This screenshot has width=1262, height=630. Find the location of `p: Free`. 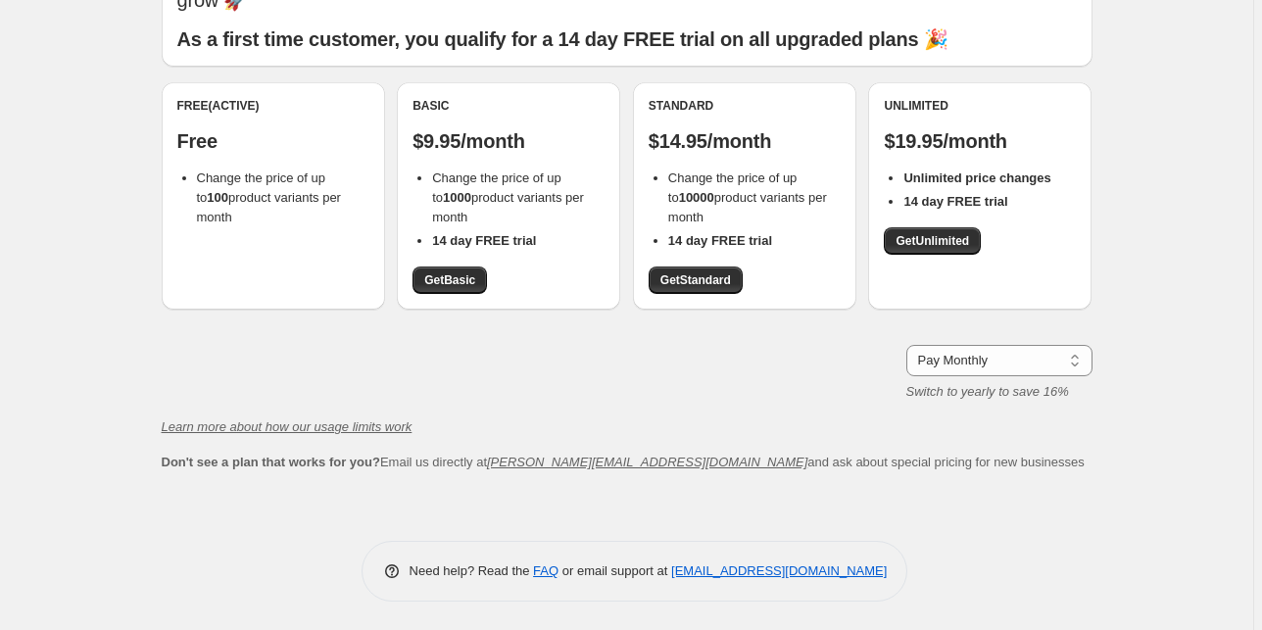

p: Free is located at coordinates (273, 141).